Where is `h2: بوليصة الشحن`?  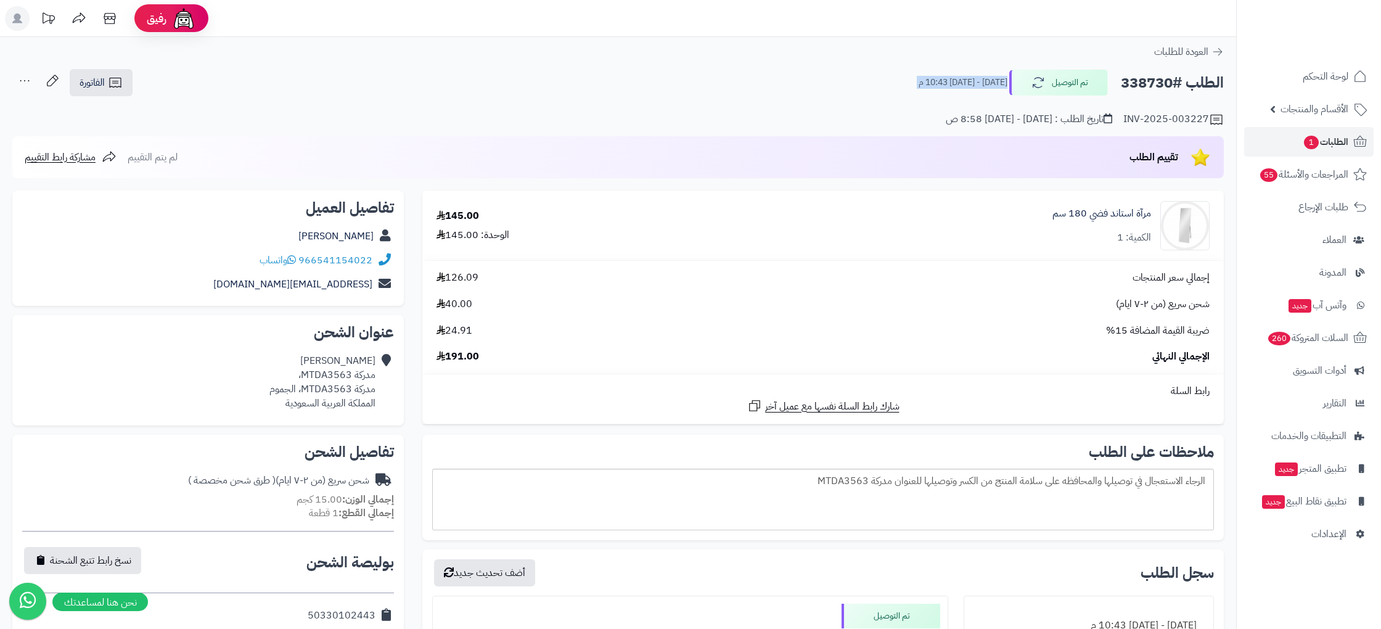
h2: بوليصة الشحن is located at coordinates (350, 562).